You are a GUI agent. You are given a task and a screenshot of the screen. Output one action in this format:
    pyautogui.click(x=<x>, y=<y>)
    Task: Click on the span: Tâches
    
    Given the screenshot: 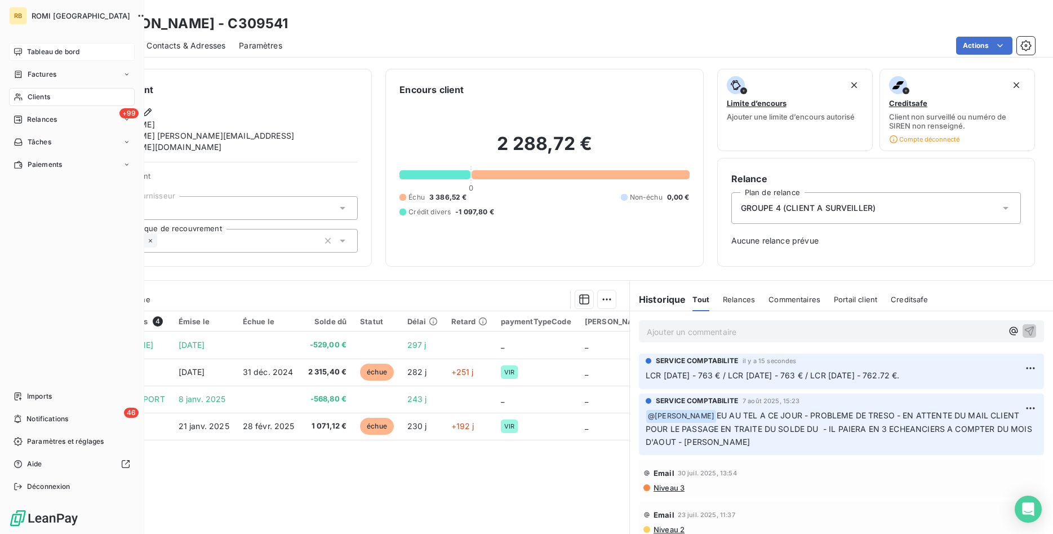 What is the action you would take?
    pyautogui.click(x=39, y=142)
    